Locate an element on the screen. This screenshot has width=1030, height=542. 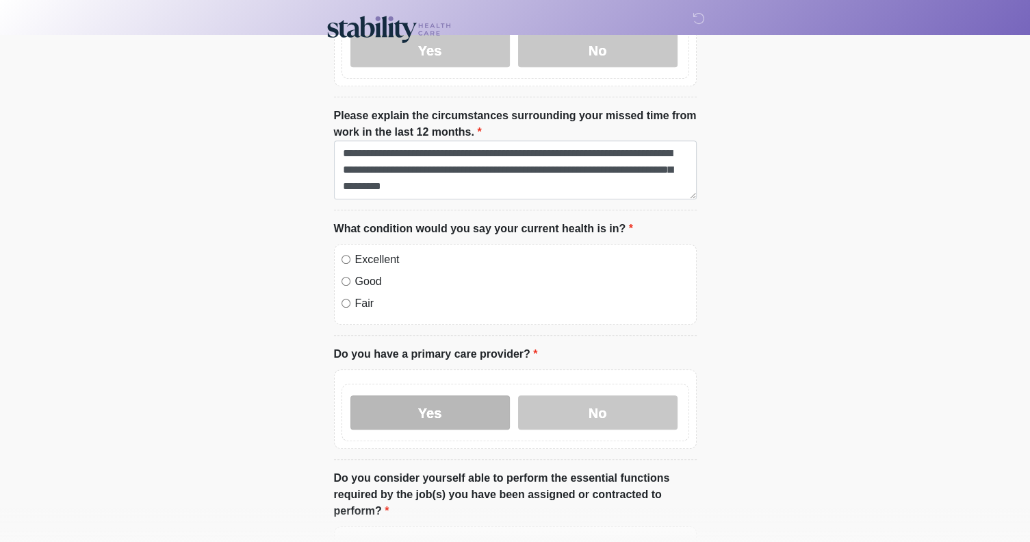
label: Do you consider yourself able to perform the essential functions required by the job(s) you have ... is located at coordinates (515, 494).